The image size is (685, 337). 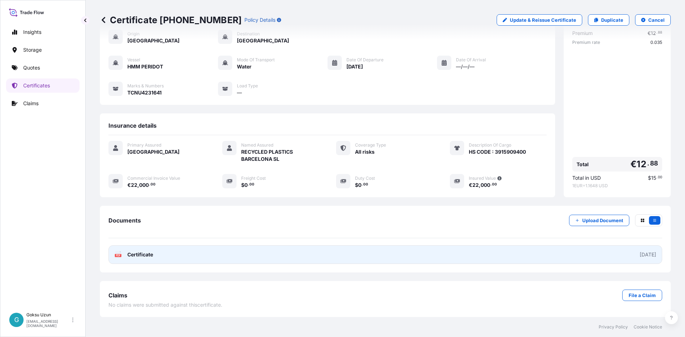 I want to click on a: Update & Reissue Certificate, so click(x=539, y=20).